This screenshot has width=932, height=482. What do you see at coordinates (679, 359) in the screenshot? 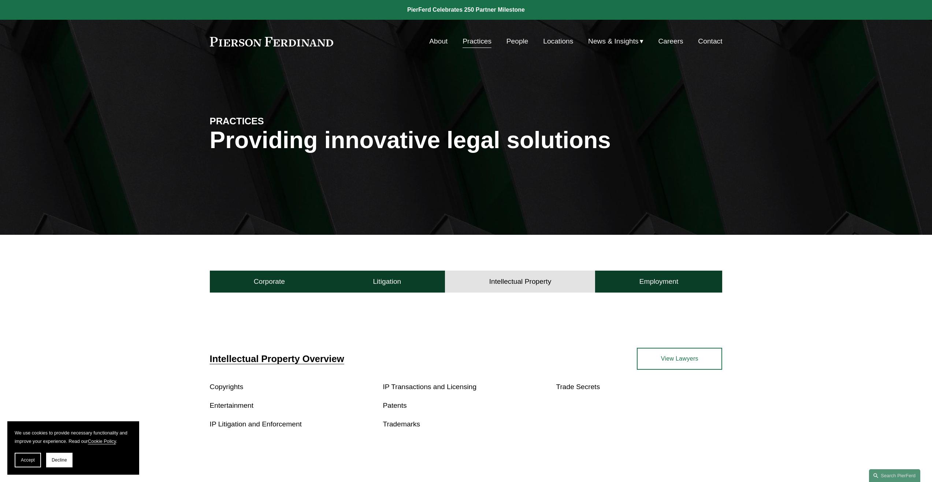
I see `a: View Lawyers` at bounding box center [679, 359].